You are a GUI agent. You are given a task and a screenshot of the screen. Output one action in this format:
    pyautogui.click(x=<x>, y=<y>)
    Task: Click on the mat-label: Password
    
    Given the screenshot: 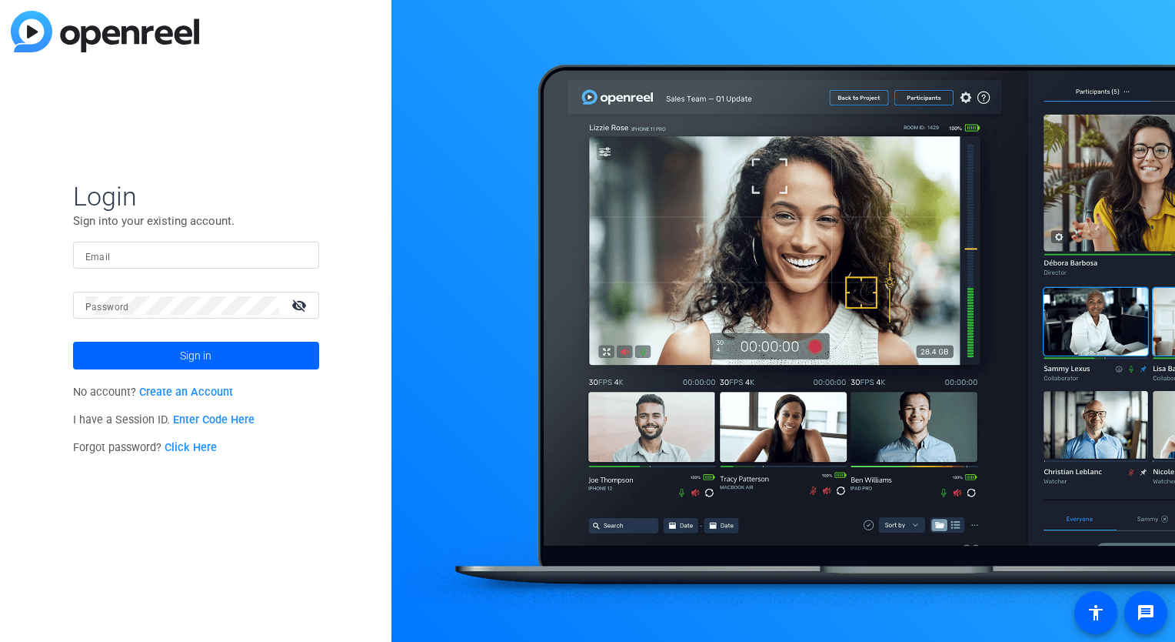 What is the action you would take?
    pyautogui.click(x=107, y=307)
    